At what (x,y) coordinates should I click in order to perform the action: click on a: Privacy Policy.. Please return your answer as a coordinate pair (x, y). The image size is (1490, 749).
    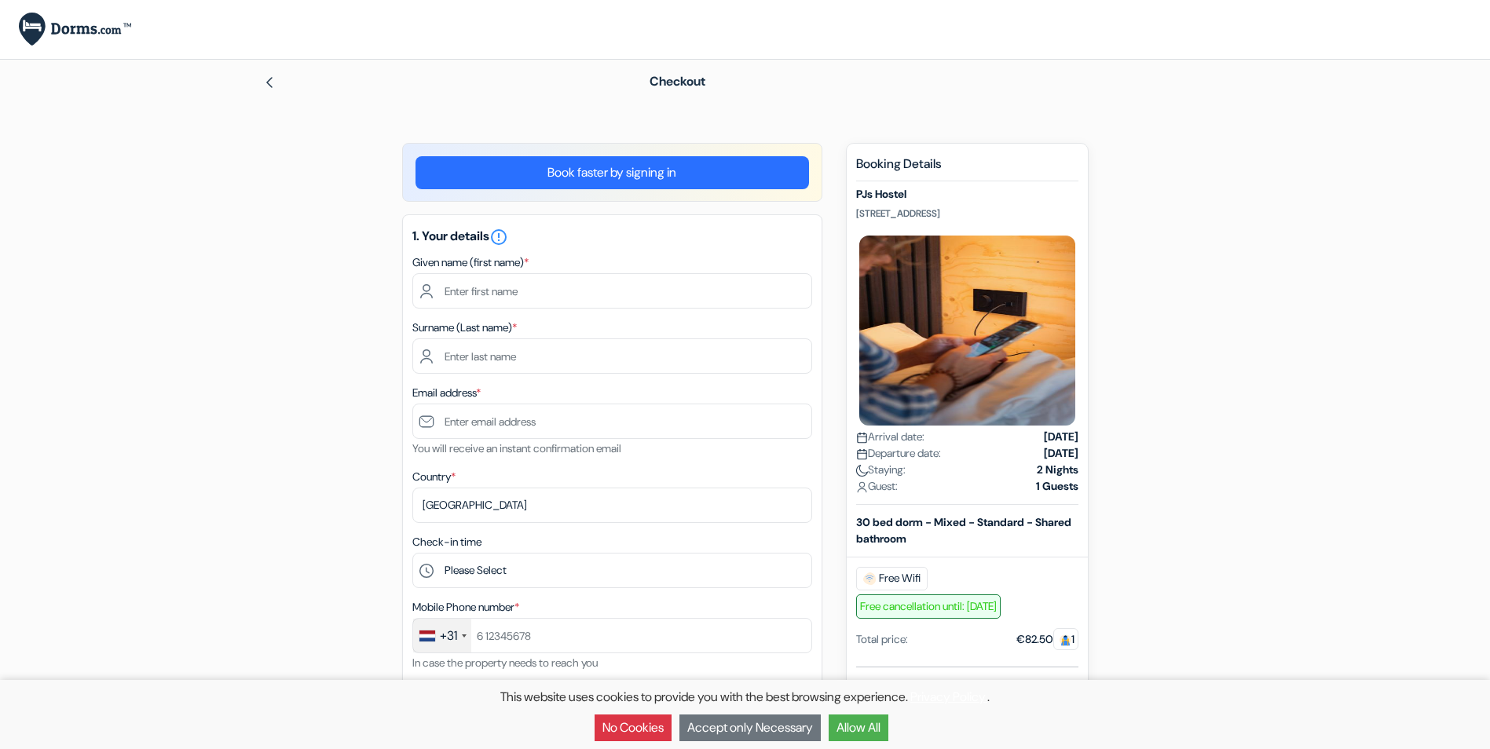
    Looking at the image, I should click on (949, 697).